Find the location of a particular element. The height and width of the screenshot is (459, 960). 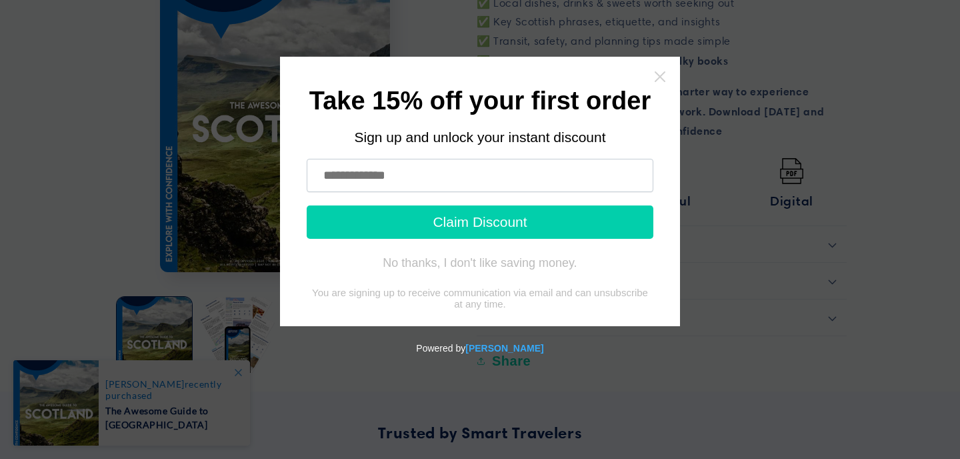

div: You are signing up to receive communication via email and can unsubscribe at any time. is located at coordinates (480, 298).